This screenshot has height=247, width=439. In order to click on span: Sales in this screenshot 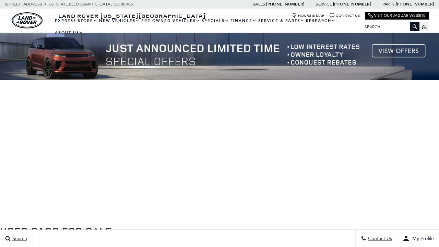, I will do `click(259, 4)`.